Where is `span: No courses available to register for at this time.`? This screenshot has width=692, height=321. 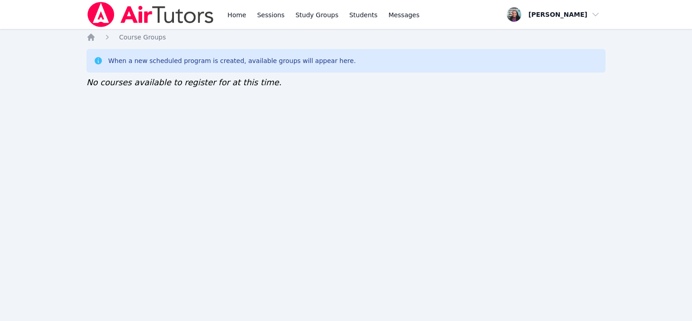
span: No courses available to register for at this time. is located at coordinates (184, 82).